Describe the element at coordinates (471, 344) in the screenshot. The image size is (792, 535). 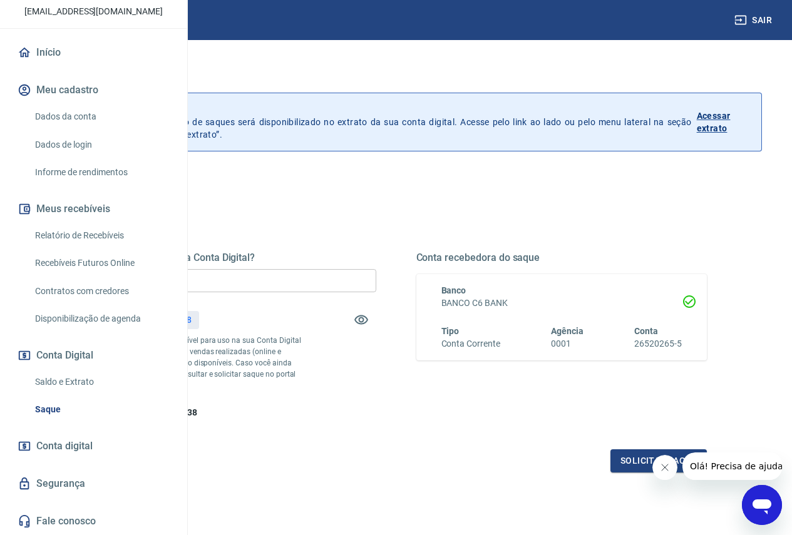
I see `h6: Conta Corrente` at that location.